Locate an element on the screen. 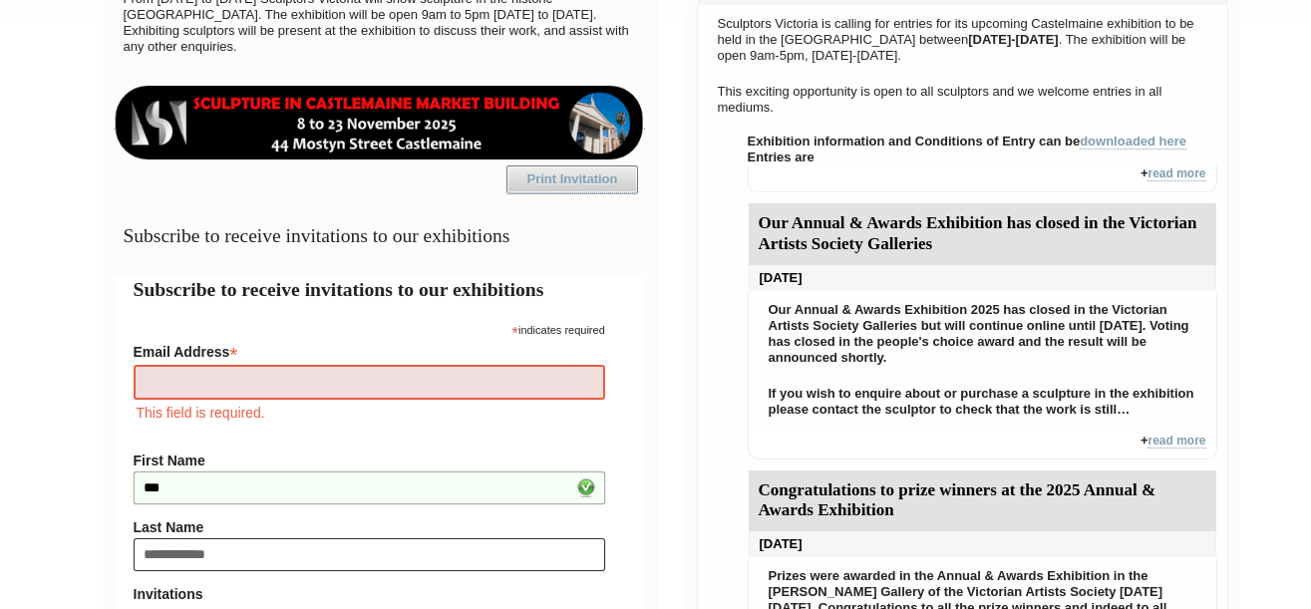  h2: Subscribe to receive invitations to our exhibitions is located at coordinates (379, 289).